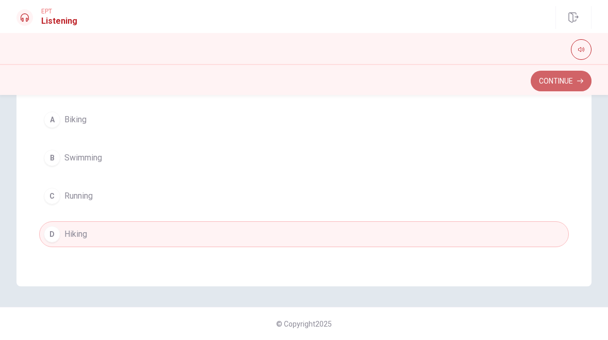 This screenshot has width=608, height=340. What do you see at coordinates (561, 81) in the screenshot?
I see `button: Continue` at bounding box center [561, 81].